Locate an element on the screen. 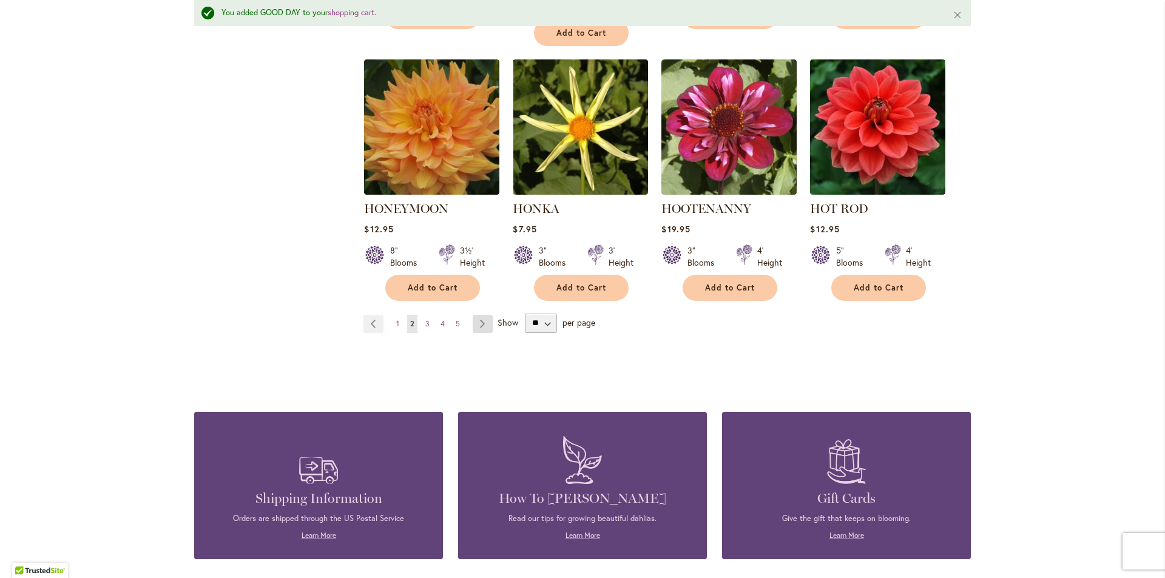 The width and height of the screenshot is (1165, 578). img: HOT ROD is located at coordinates (878, 127).